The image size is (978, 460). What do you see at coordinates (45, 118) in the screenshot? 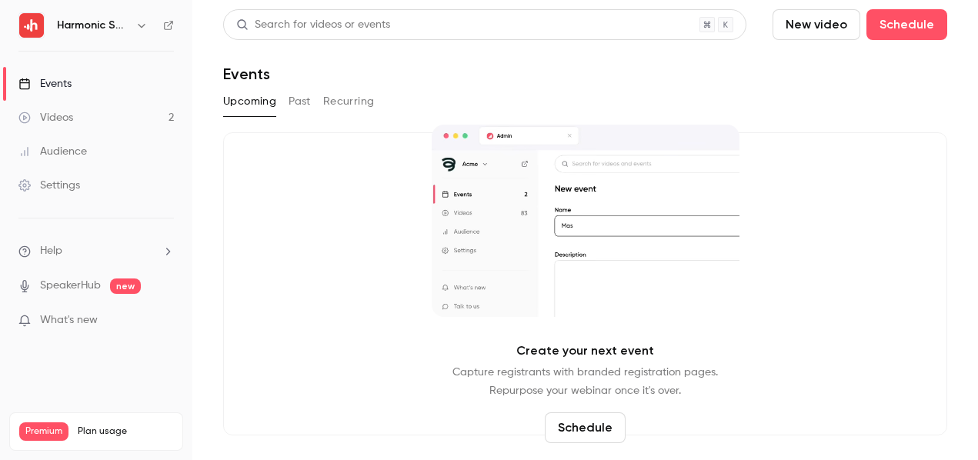
I see `div: Videos` at bounding box center [45, 118].